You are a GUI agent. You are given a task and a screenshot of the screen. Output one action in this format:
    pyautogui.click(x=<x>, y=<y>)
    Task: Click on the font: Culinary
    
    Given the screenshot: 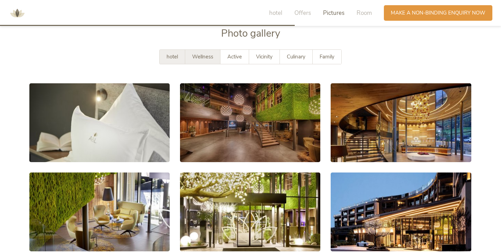 What is the action you would take?
    pyautogui.click(x=296, y=57)
    